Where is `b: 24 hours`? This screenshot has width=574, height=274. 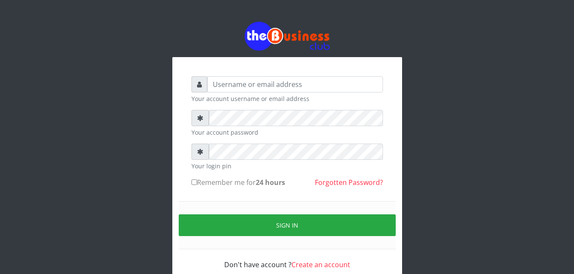
b: 24 hours is located at coordinates (270, 182).